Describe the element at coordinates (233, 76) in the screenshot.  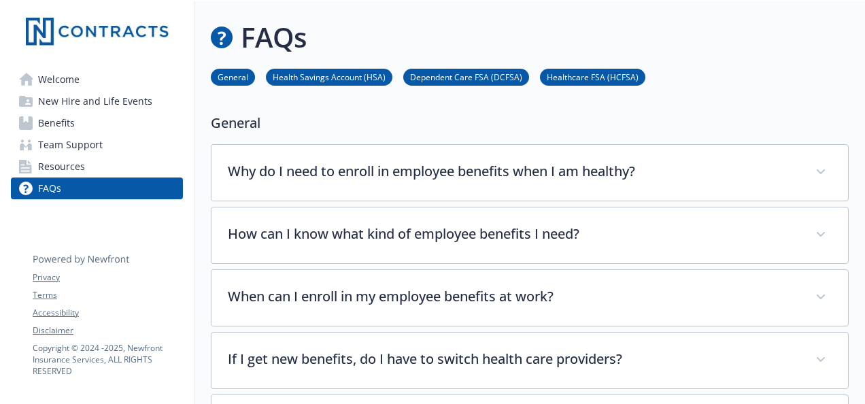
I see `a: General` at that location.